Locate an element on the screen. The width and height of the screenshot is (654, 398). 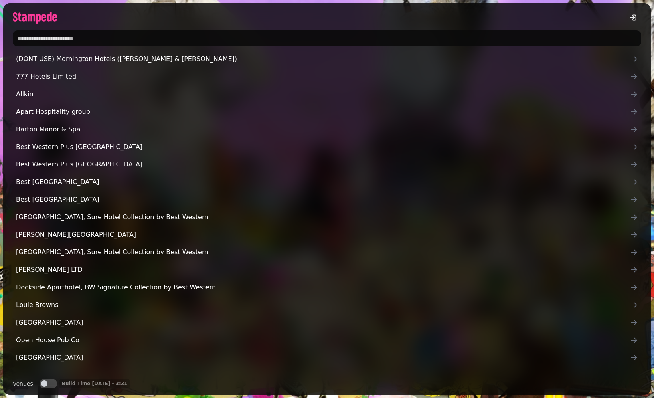
span: Dockside Aparthotel, BW Signature Collection by Best Western is located at coordinates (323, 287).